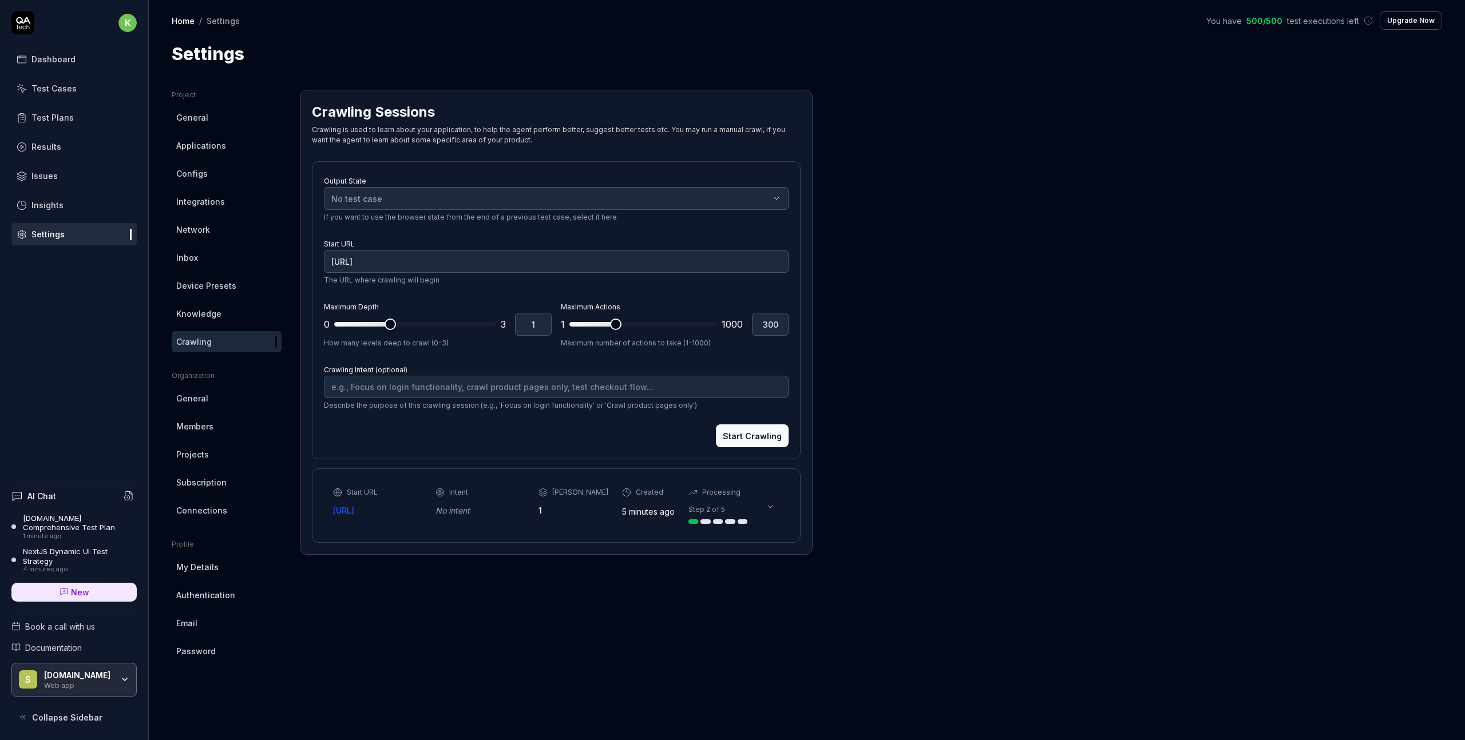  I want to click on div: NextJS Dynamic UI Test Strategy, so click(80, 556).